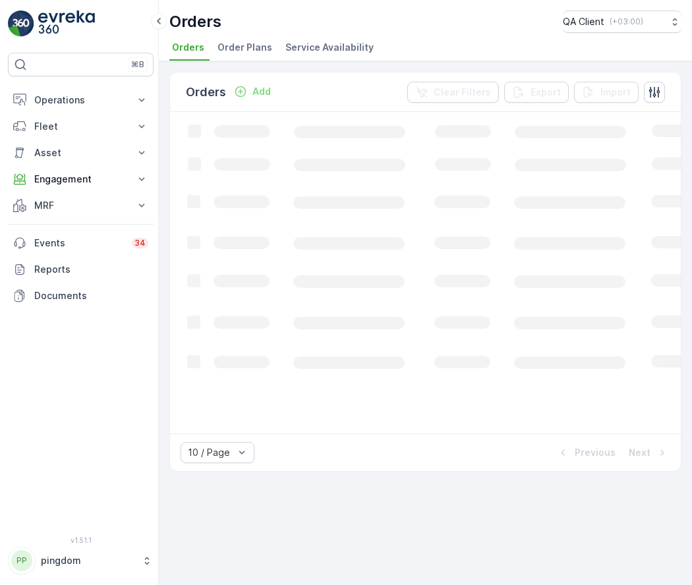 The height and width of the screenshot is (585, 692). Describe the element at coordinates (80, 153) in the screenshot. I see `button: Asset` at that location.